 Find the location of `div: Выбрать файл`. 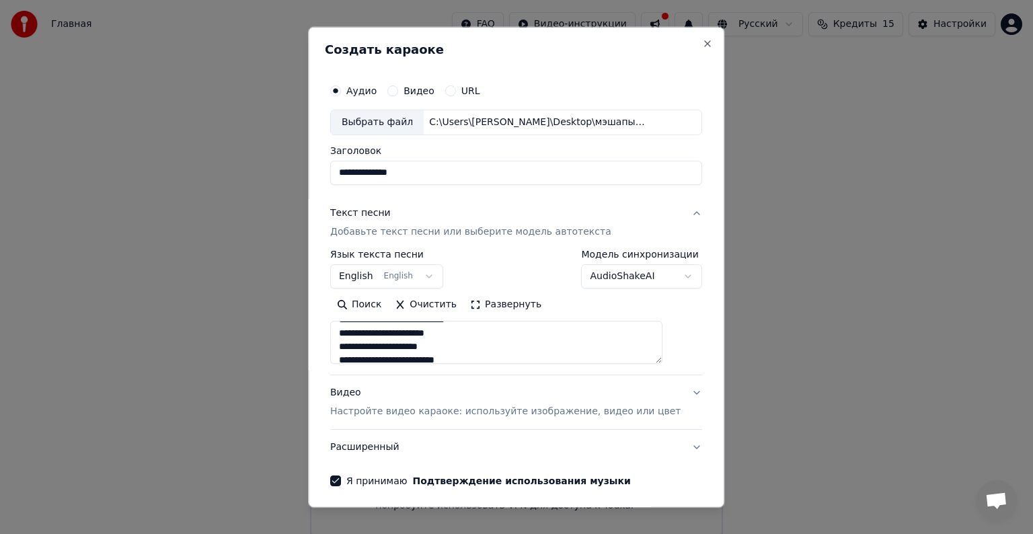

div: Выбрать файл is located at coordinates (377, 122).